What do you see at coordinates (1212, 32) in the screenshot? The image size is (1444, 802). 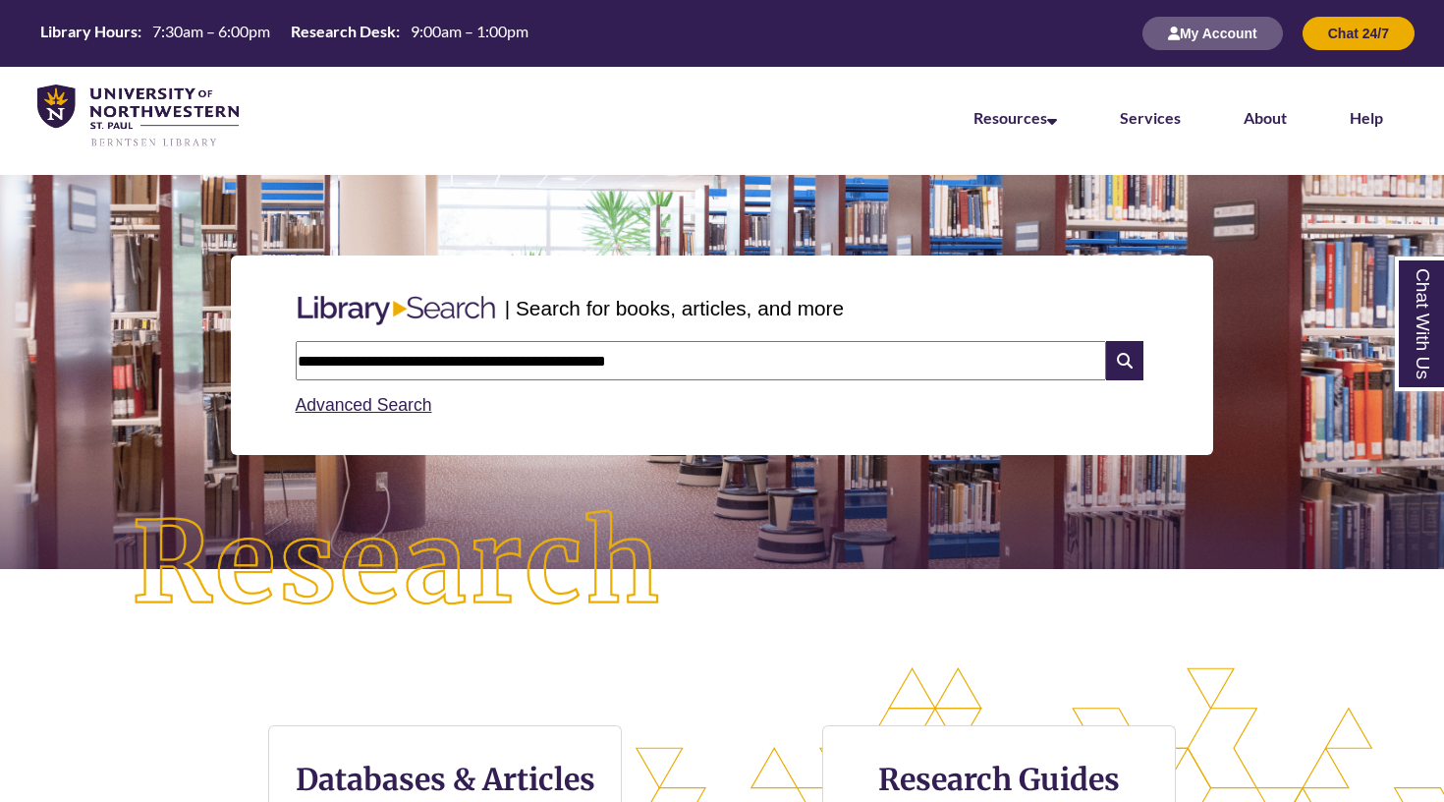 I see `a: My Account` at bounding box center [1212, 32].